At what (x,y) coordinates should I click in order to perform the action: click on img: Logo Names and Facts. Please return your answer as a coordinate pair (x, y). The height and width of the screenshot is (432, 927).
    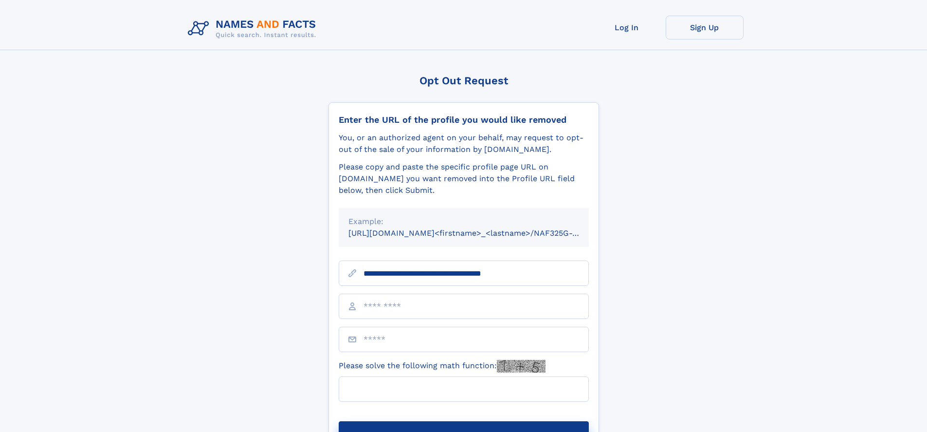
    Looking at the image, I should click on (254, 29).